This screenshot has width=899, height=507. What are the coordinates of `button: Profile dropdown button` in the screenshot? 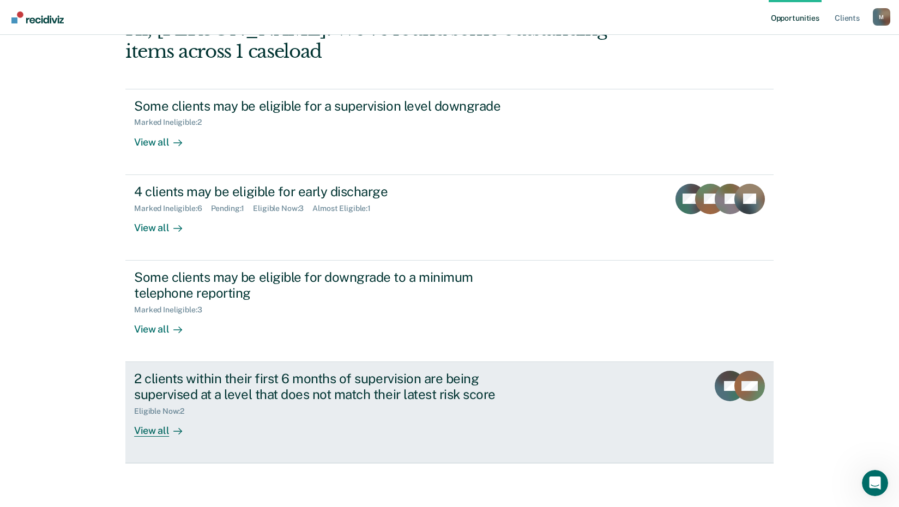 It's located at (881, 17).